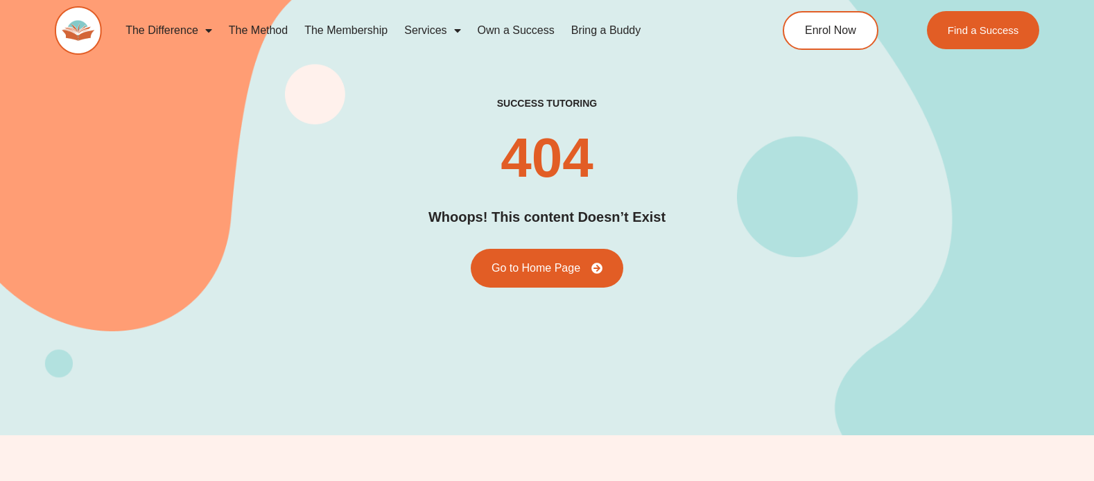  I want to click on a: Find a Success, so click(983, 30).